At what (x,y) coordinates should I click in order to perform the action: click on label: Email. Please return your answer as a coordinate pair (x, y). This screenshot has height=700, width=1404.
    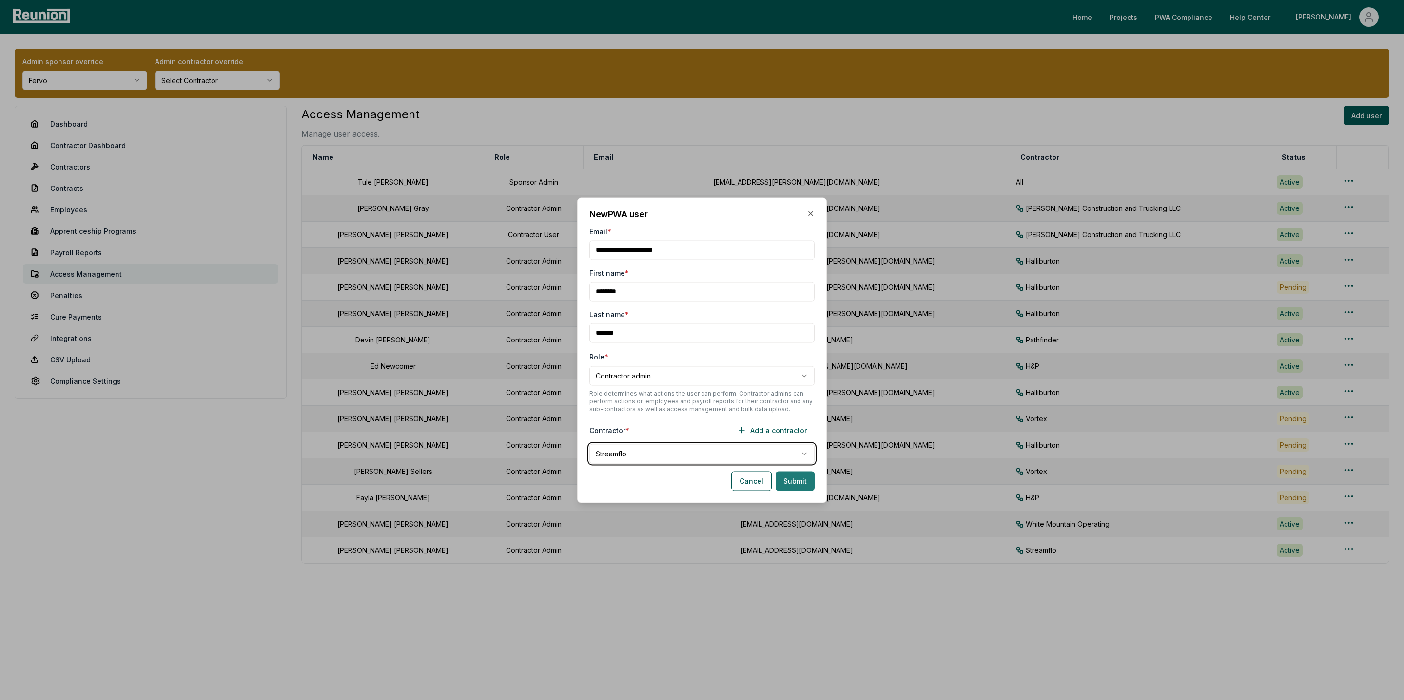
    Looking at the image, I should click on (600, 231).